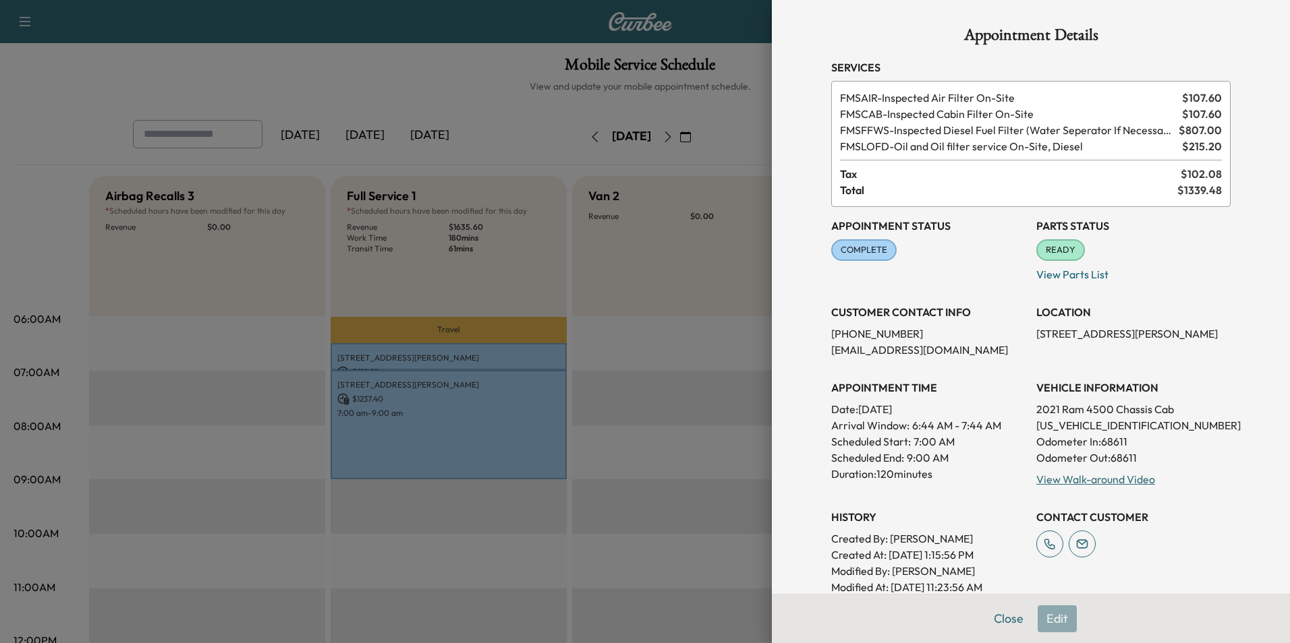 This screenshot has height=643, width=1290. I want to click on span: COMPLETE, so click(863, 250).